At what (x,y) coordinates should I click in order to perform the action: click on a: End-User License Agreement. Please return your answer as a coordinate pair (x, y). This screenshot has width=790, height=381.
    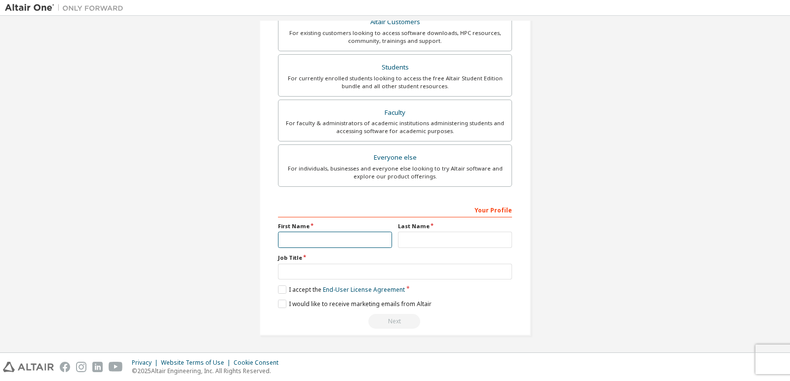
    Looking at the image, I should click on (364, 290).